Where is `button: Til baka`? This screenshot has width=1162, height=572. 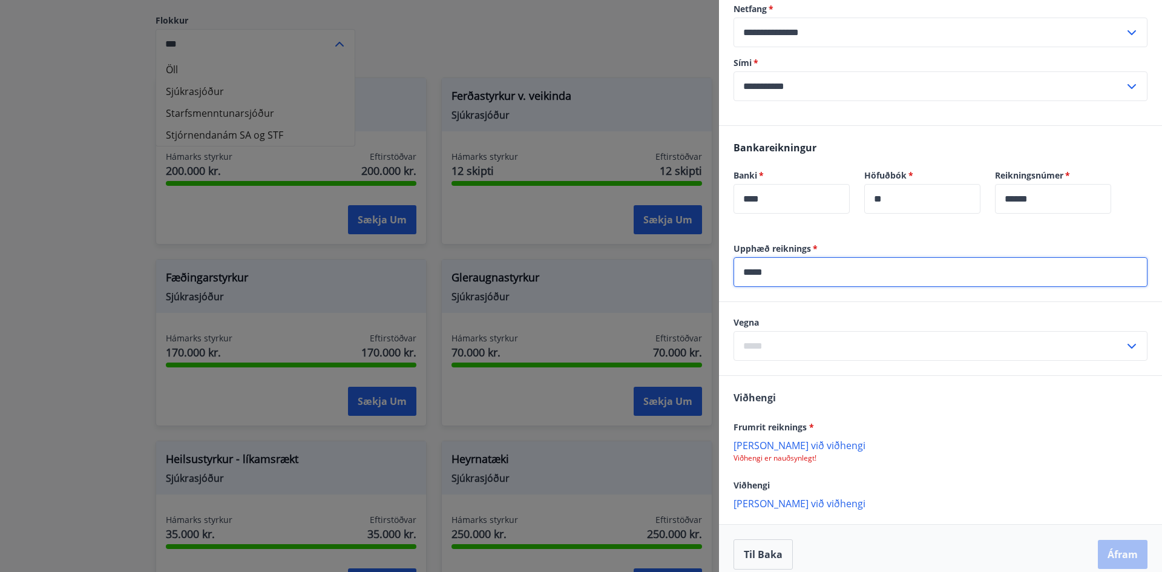 button: Til baka is located at coordinates (763, 555).